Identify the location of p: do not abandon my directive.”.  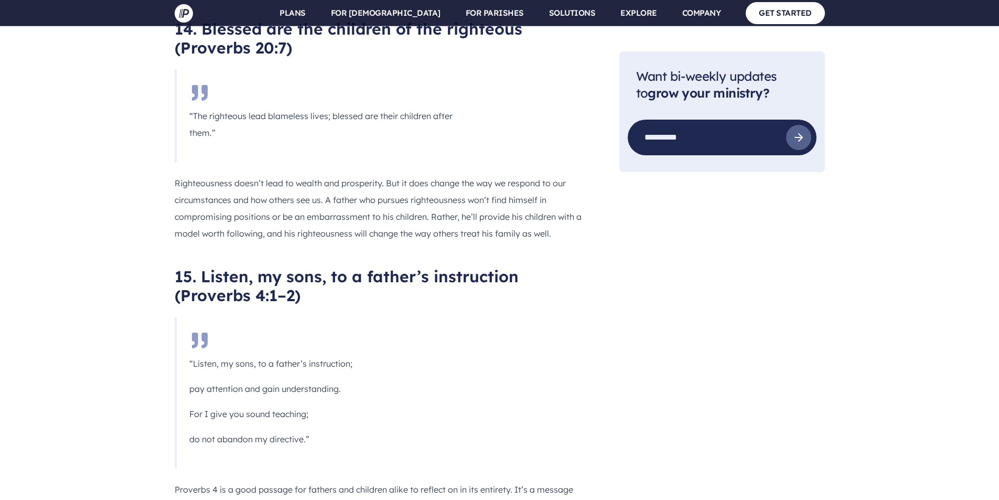
(327, 439).